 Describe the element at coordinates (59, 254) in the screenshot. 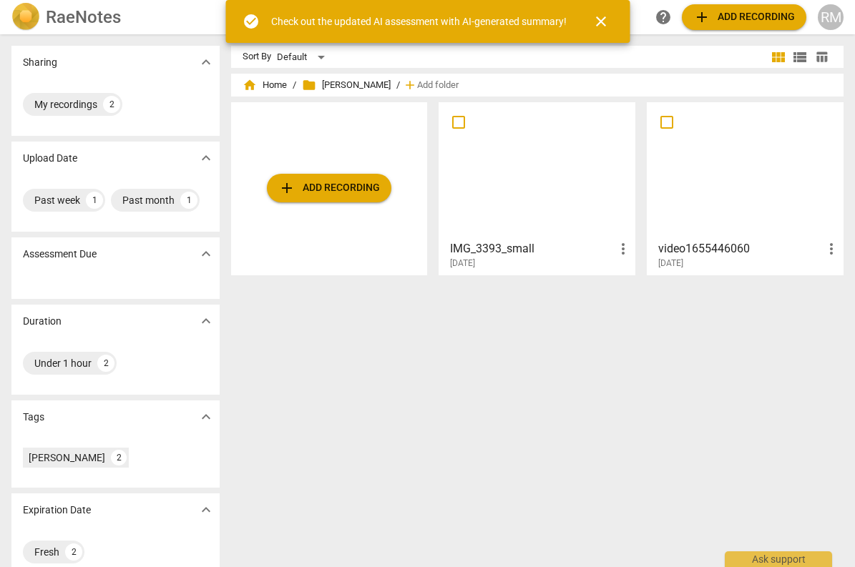

I see `p: Assessment Due` at that location.